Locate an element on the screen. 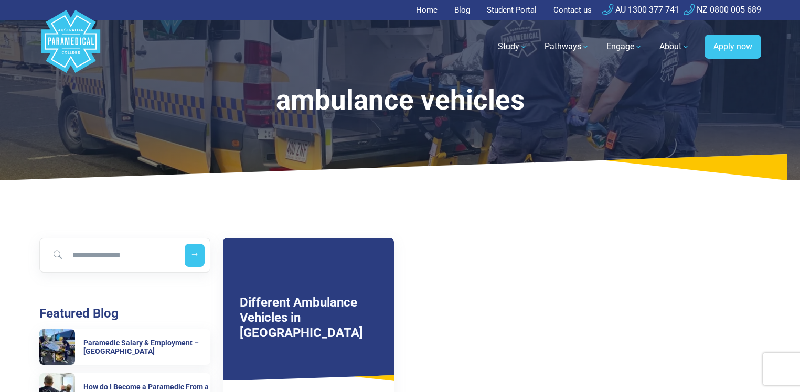 The width and height of the screenshot is (800, 392). a: About is located at coordinates (674, 47).